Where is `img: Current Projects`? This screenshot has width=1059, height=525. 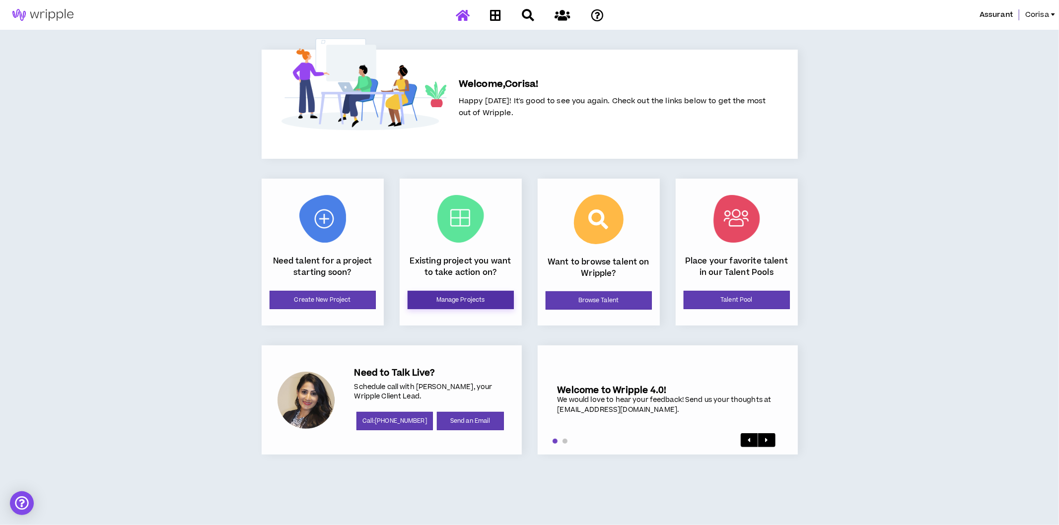 img: Current Projects is located at coordinates (461, 219).